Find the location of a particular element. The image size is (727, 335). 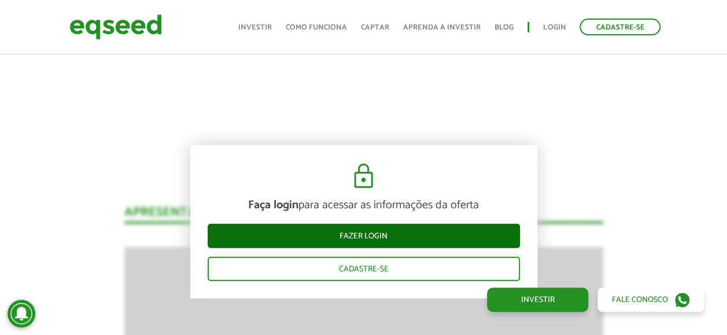

a: Aprenda a investir is located at coordinates (442, 27).